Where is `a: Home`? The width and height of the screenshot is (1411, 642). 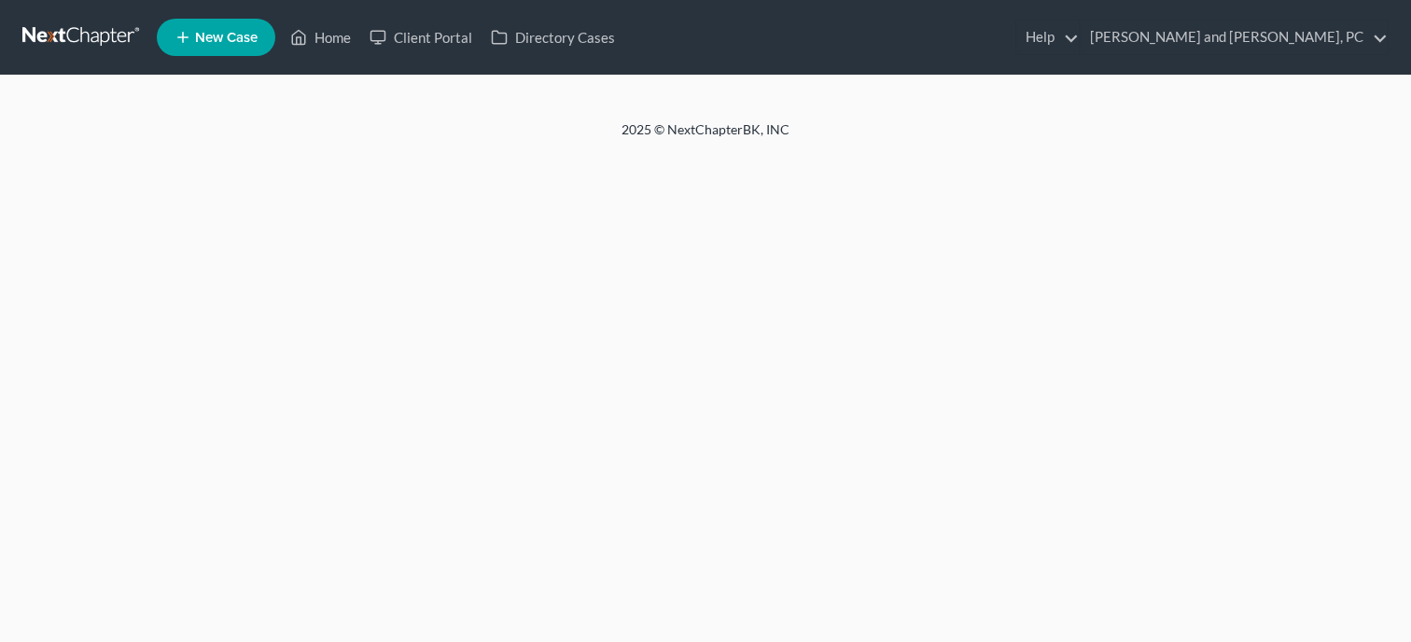
a: Home is located at coordinates (320, 37).